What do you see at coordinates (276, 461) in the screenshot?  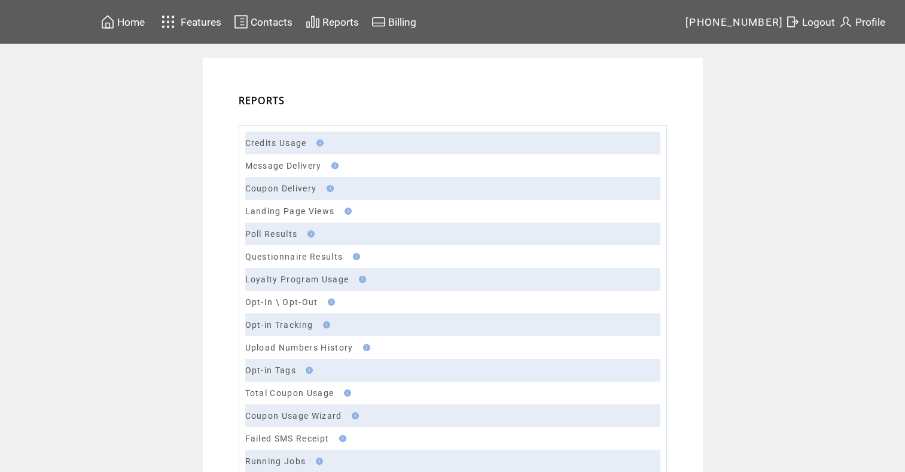 I see `a: Running Jobs` at bounding box center [276, 461].